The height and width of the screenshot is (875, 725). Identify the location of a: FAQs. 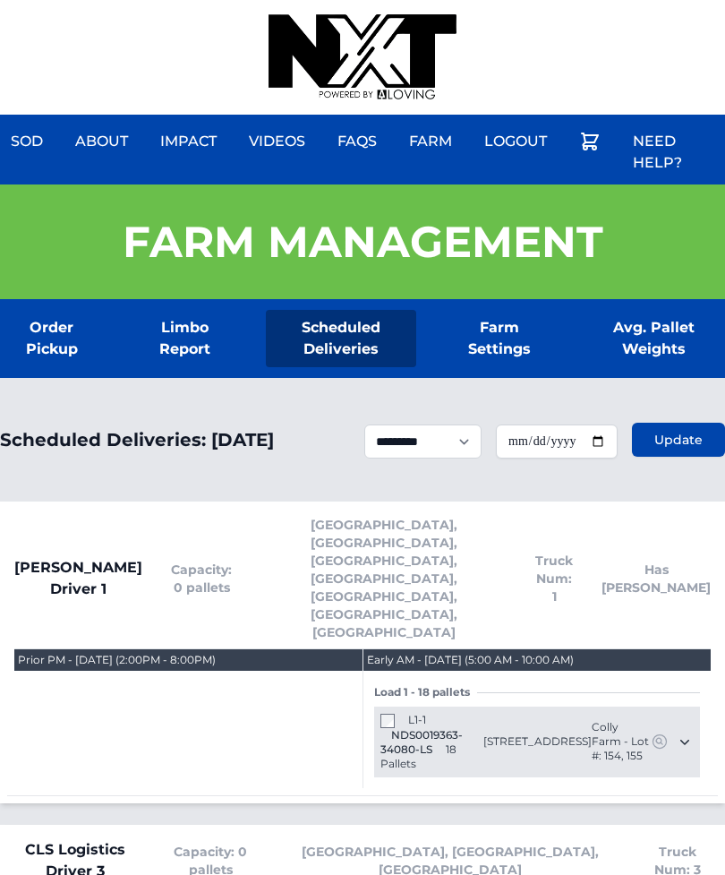
(357, 141).